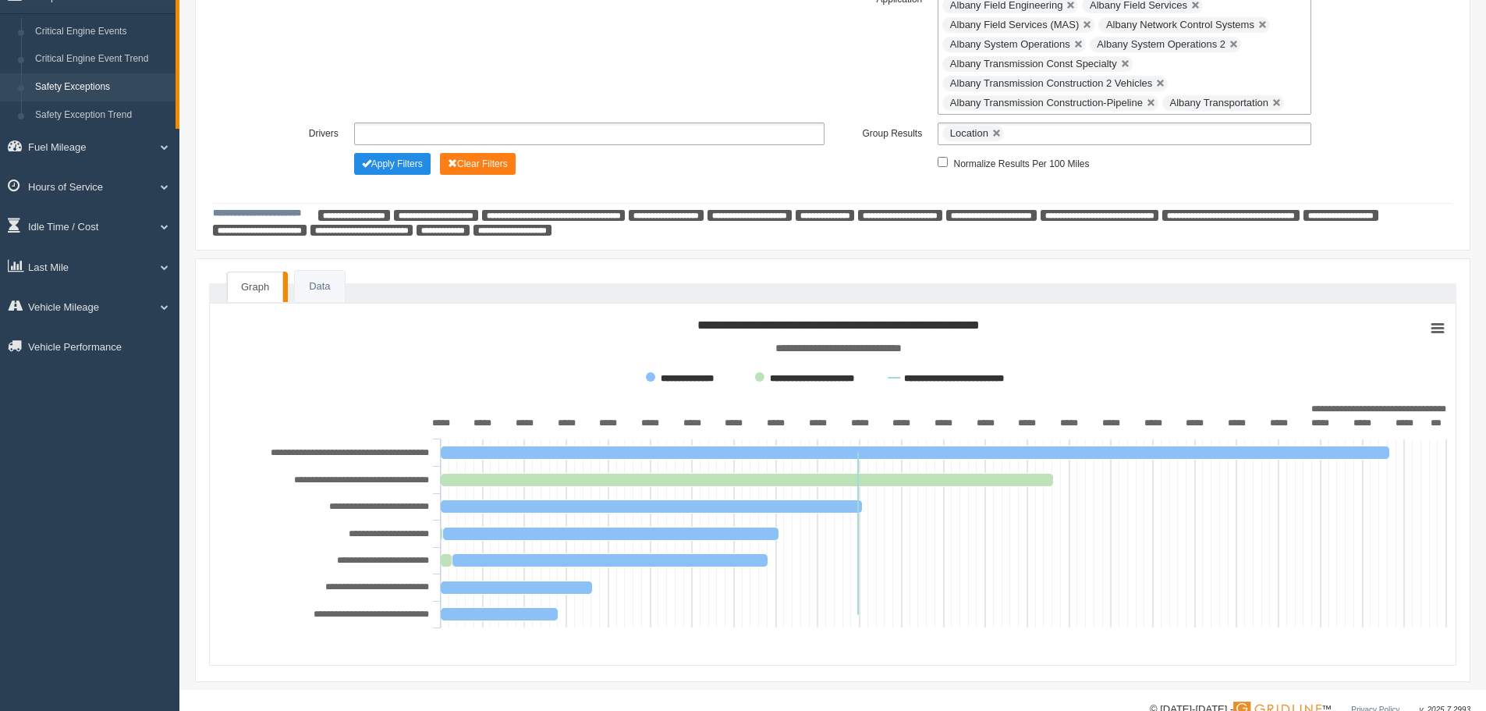  I want to click on a: Critical Engine Events, so click(101, 32).